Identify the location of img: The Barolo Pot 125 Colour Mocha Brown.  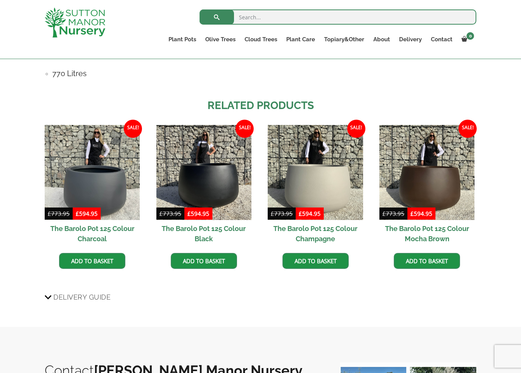
(427, 172).